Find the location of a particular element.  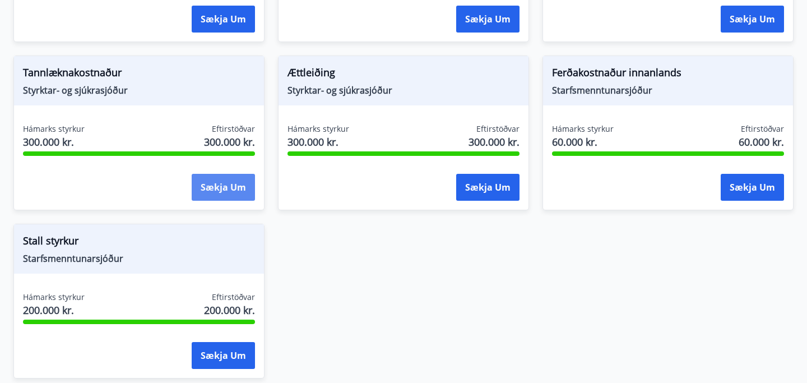

span: Ættleiðing is located at coordinates (403, 74).